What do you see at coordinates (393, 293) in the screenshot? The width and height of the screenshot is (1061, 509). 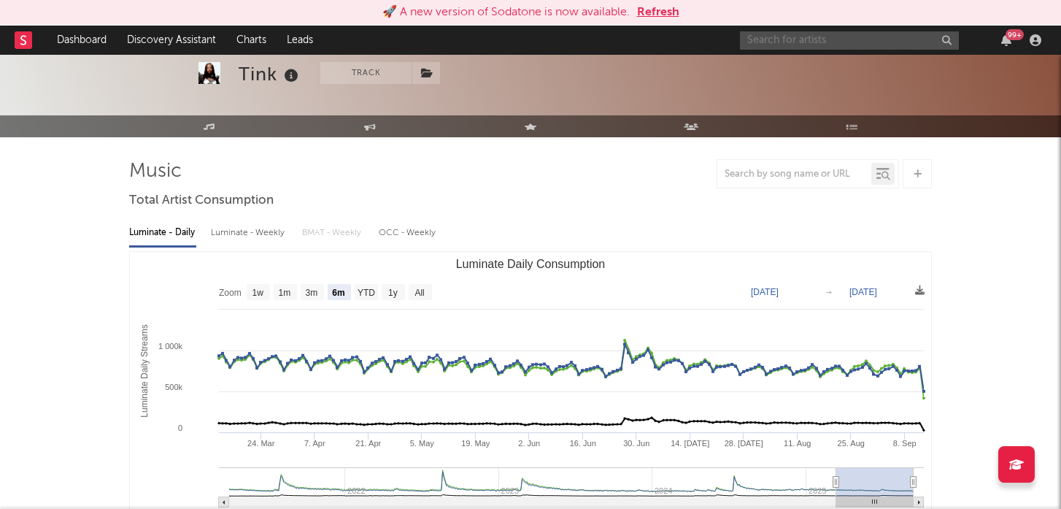 I see `text: 1y` at bounding box center [393, 293].